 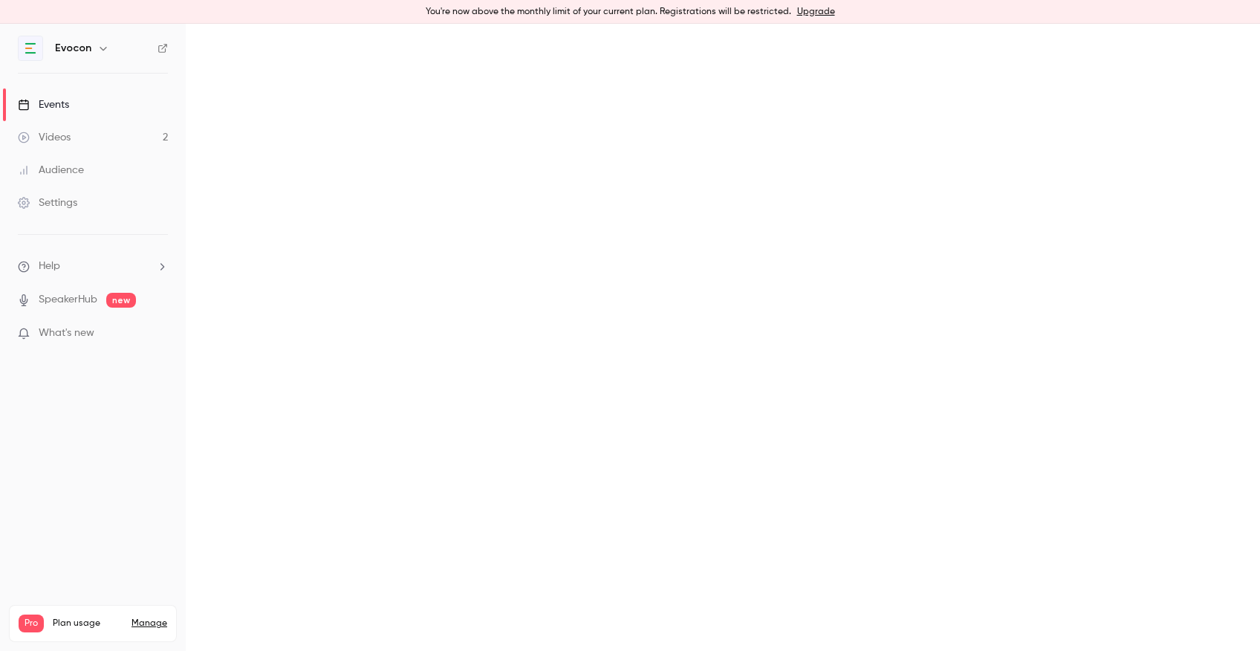 What do you see at coordinates (31, 623) in the screenshot?
I see `span: Pro` at bounding box center [31, 623].